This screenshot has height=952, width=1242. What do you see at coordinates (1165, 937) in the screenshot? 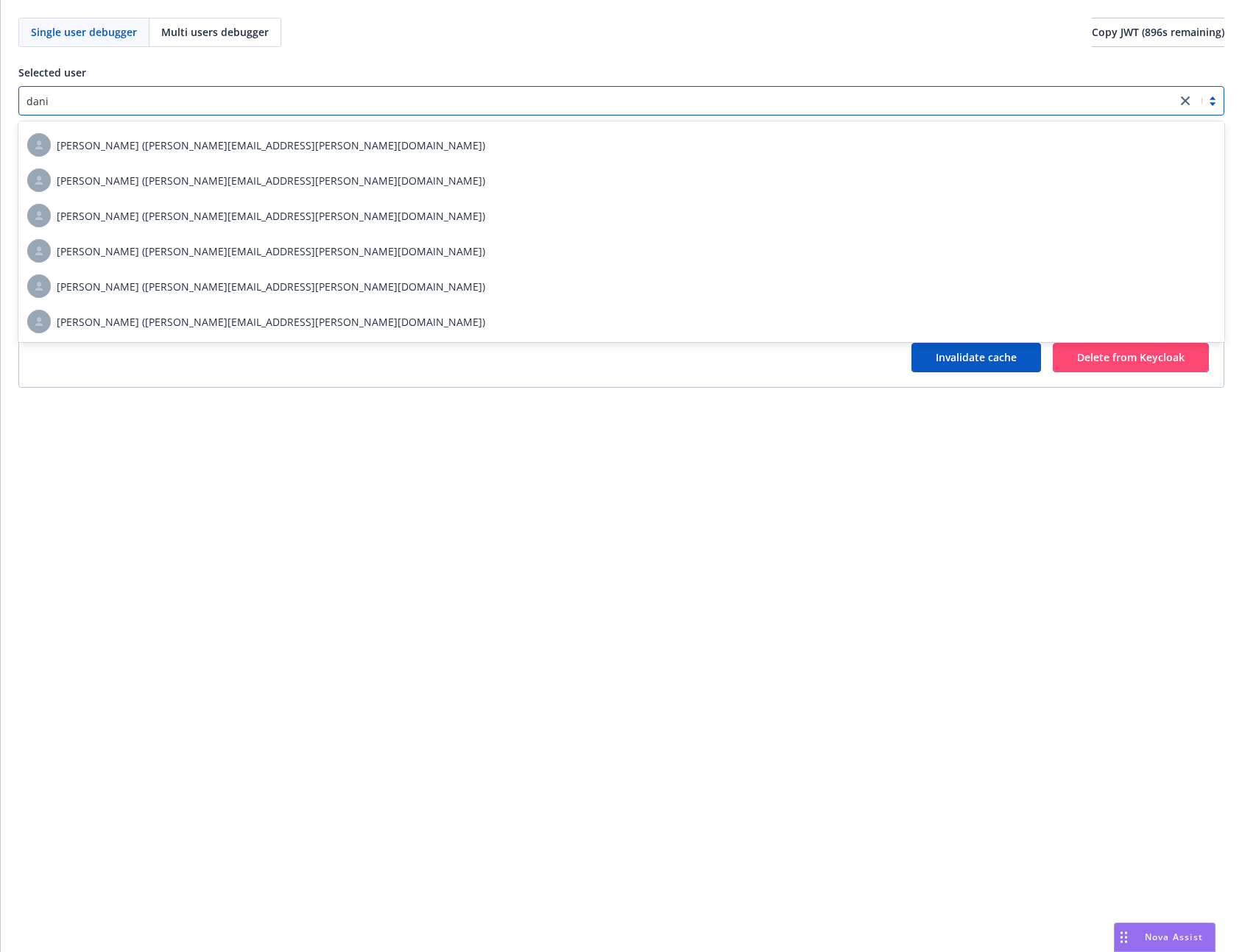
I see `button: Nova Assist` at bounding box center [1165, 937].